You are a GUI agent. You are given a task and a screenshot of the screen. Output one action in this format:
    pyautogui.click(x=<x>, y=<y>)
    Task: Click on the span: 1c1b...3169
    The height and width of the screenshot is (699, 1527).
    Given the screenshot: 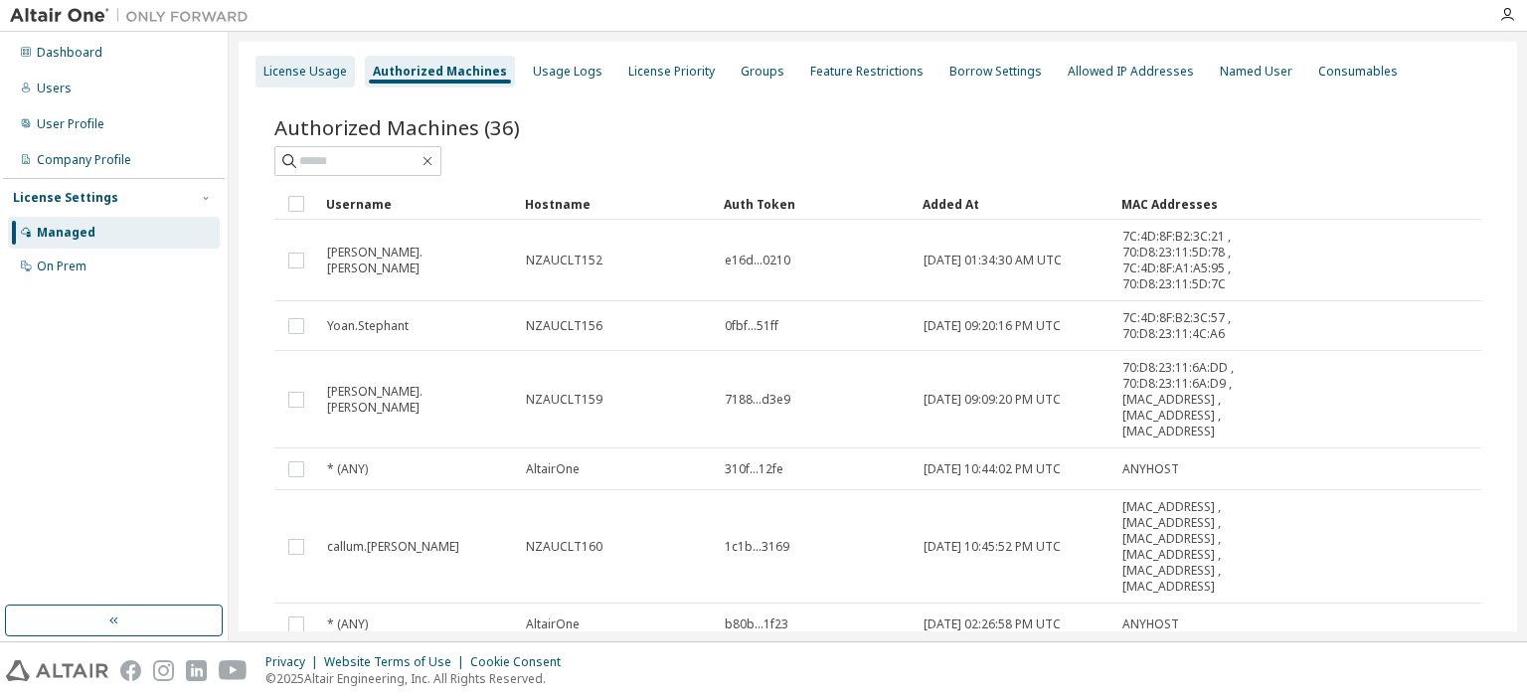 What is the action you would take?
    pyautogui.click(x=756, y=547)
    